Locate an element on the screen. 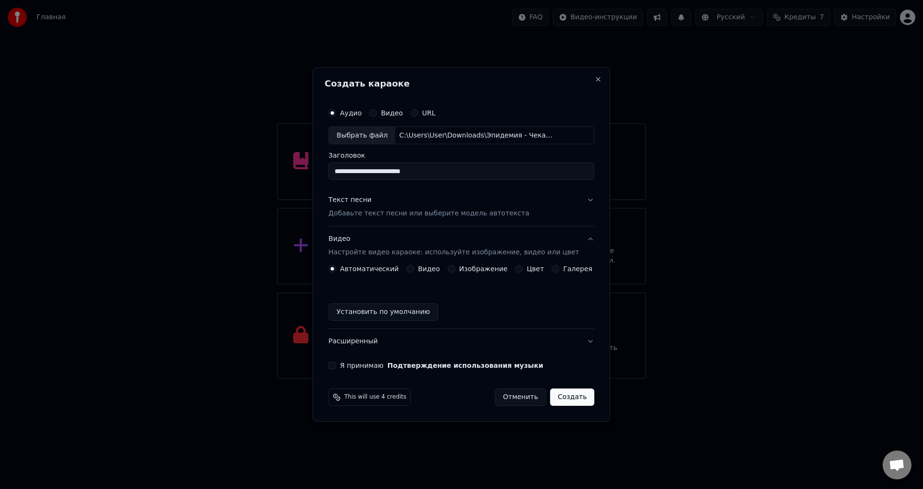  button: Расширенный is located at coordinates (461, 341).